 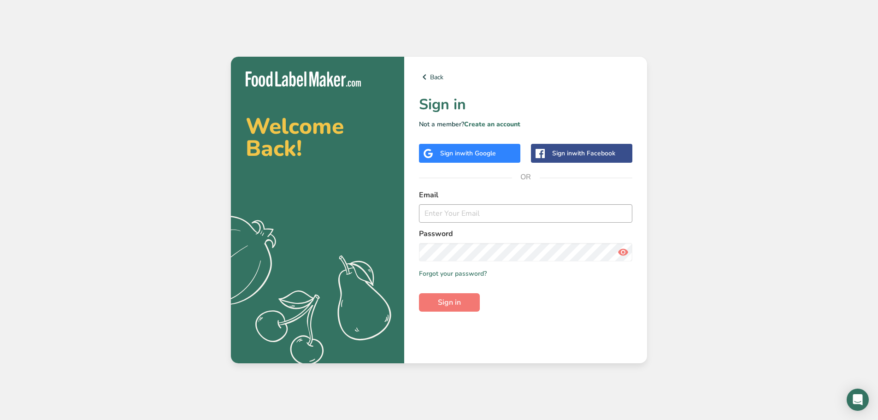 What do you see at coordinates (525, 213) in the screenshot?
I see `input: Enter Your Email` at bounding box center [525, 213].